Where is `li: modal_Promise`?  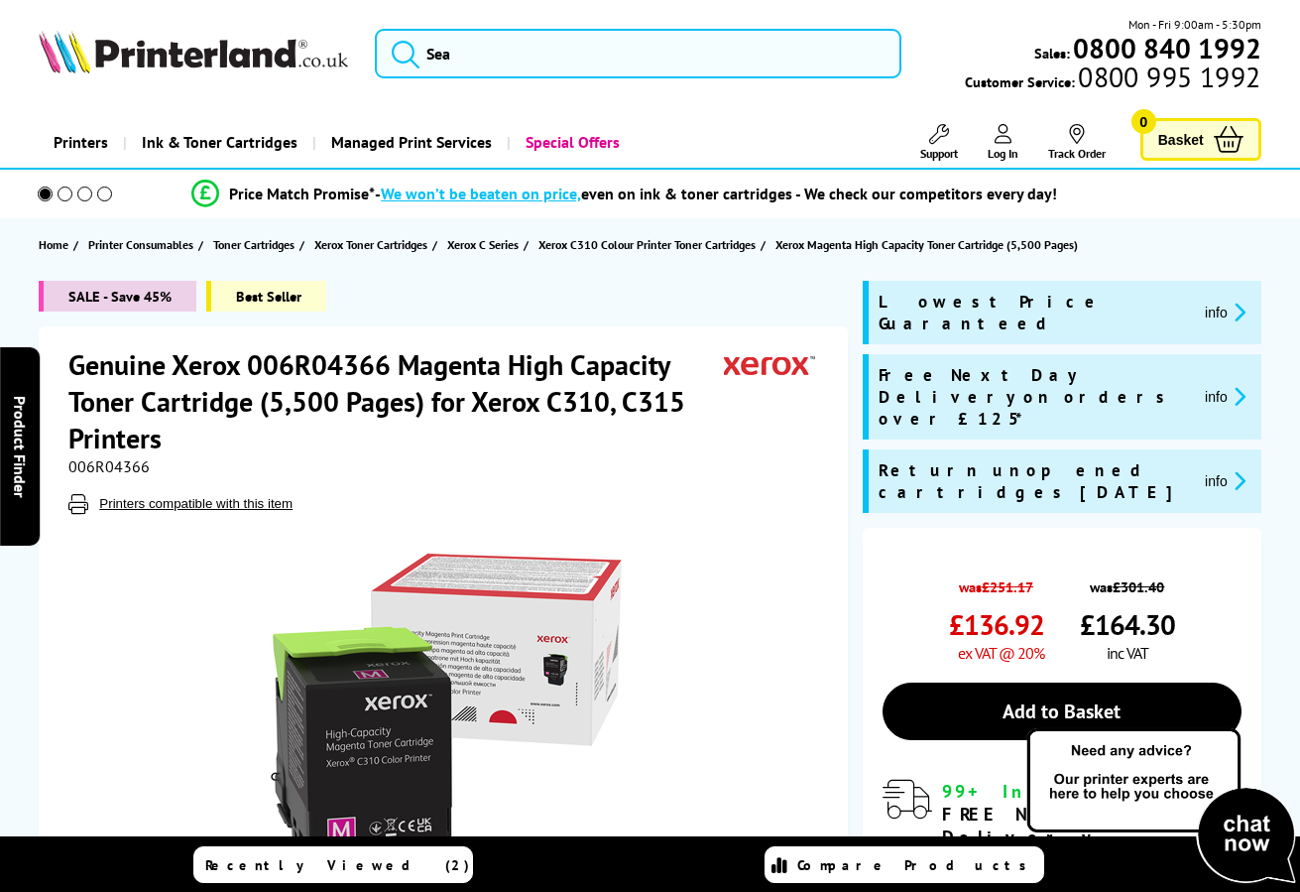 li: modal_Promise is located at coordinates (624, 193).